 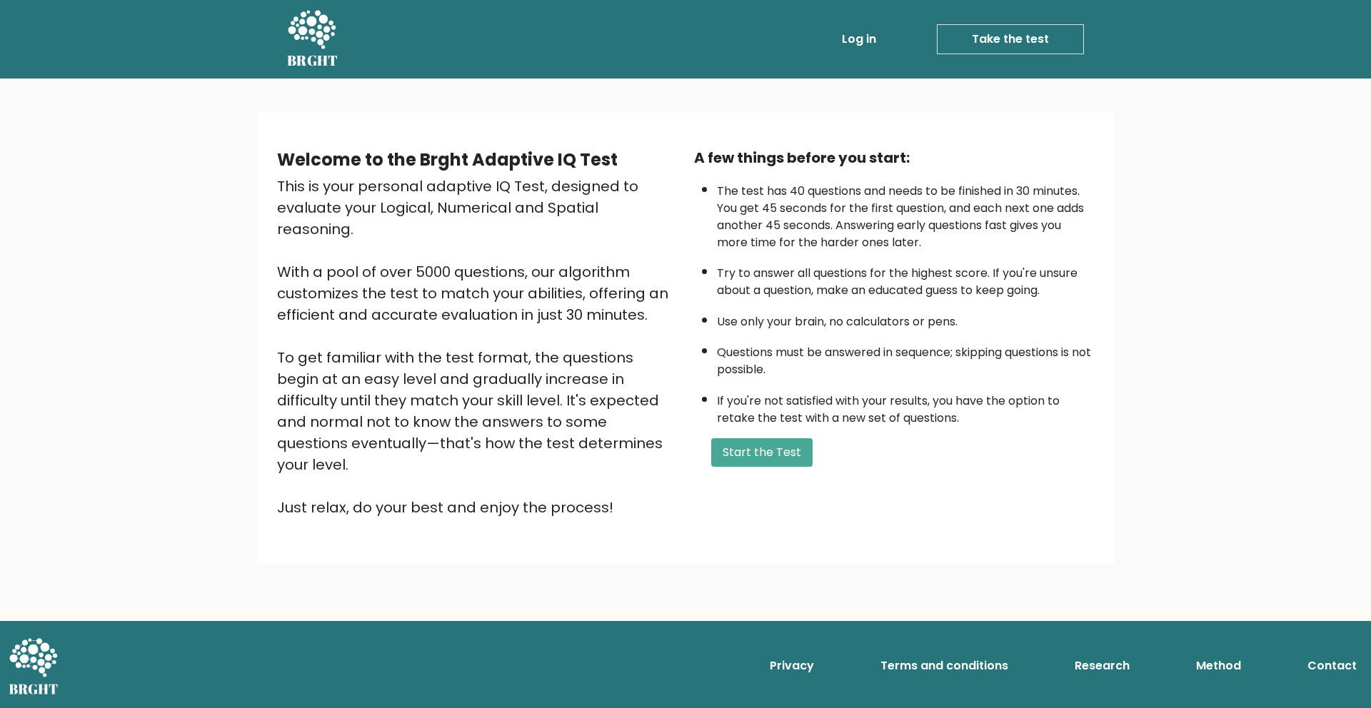 What do you see at coordinates (1331, 666) in the screenshot?
I see `a: Contact` at bounding box center [1331, 666].